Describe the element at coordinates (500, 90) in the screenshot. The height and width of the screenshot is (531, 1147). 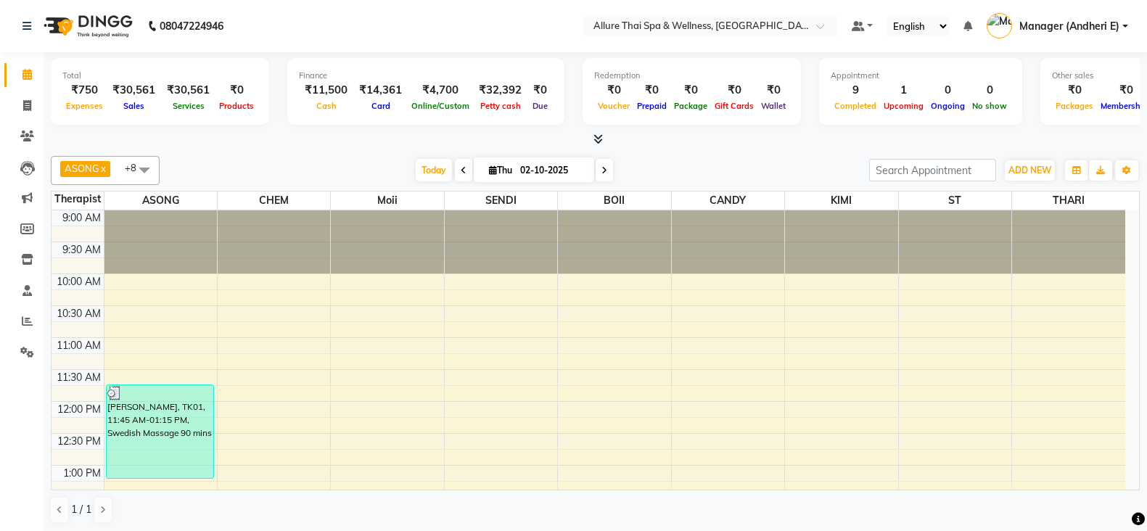
I see `div: ₹32,392` at that location.